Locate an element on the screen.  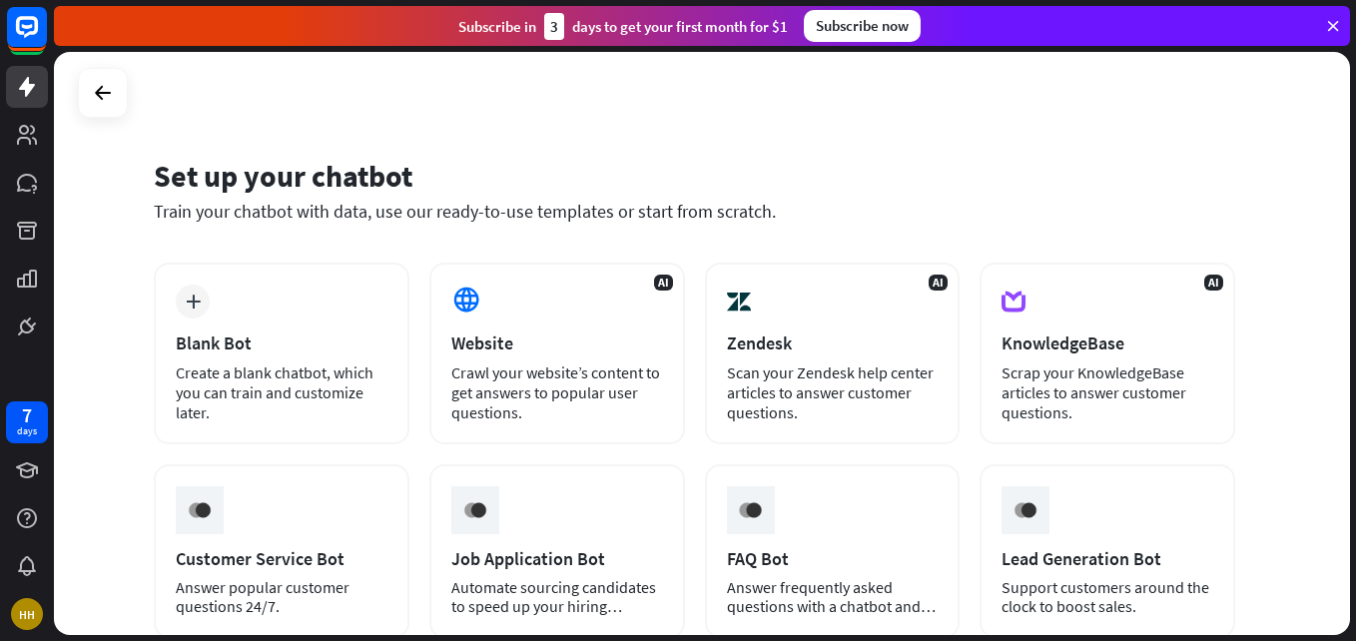
div: Customer Service Bot is located at coordinates (282, 558).